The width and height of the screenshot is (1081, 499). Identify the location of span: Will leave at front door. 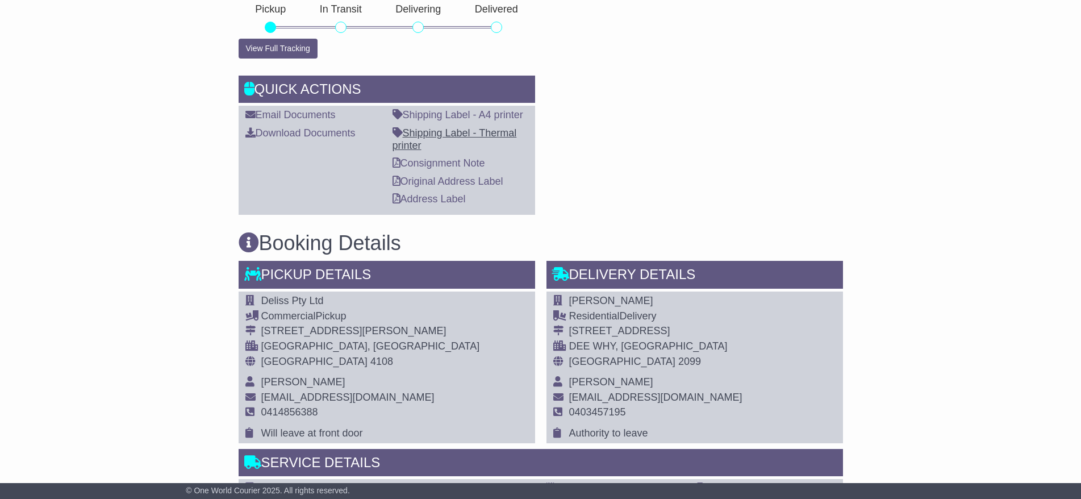
(312, 433).